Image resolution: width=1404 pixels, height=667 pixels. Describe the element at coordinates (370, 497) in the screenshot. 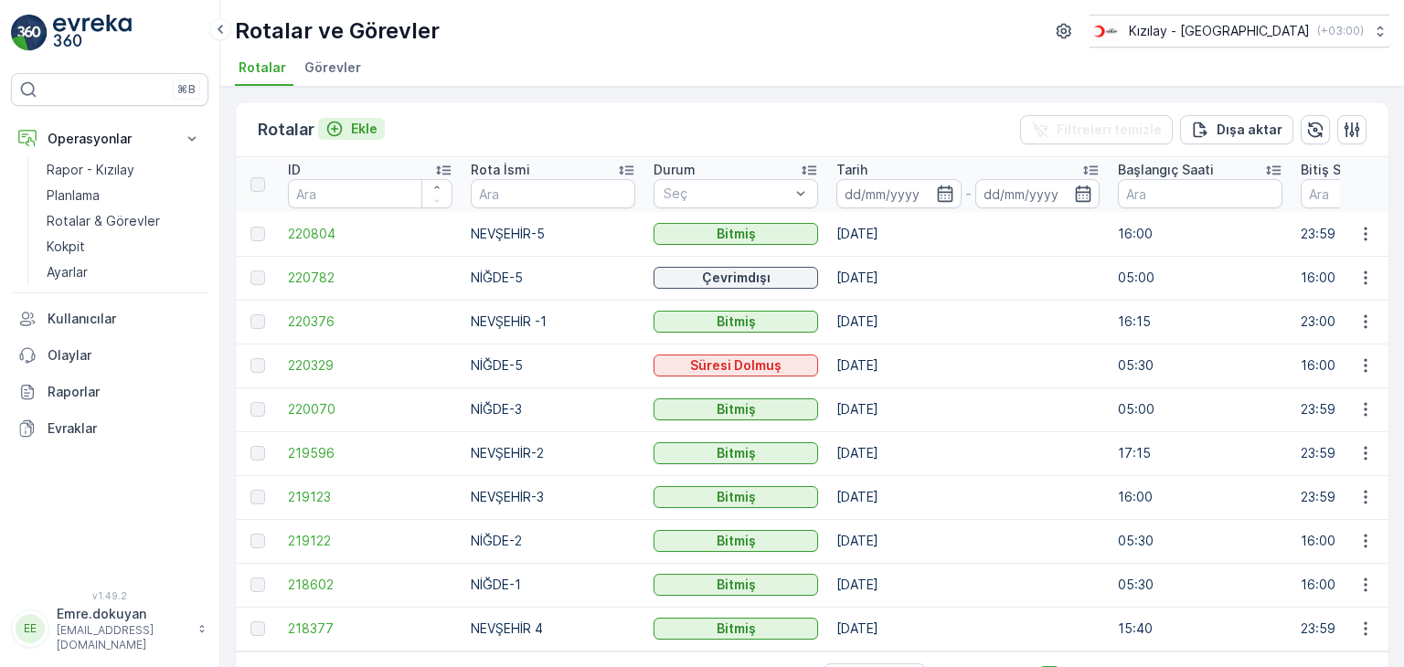

I see `span: 219123` at that location.